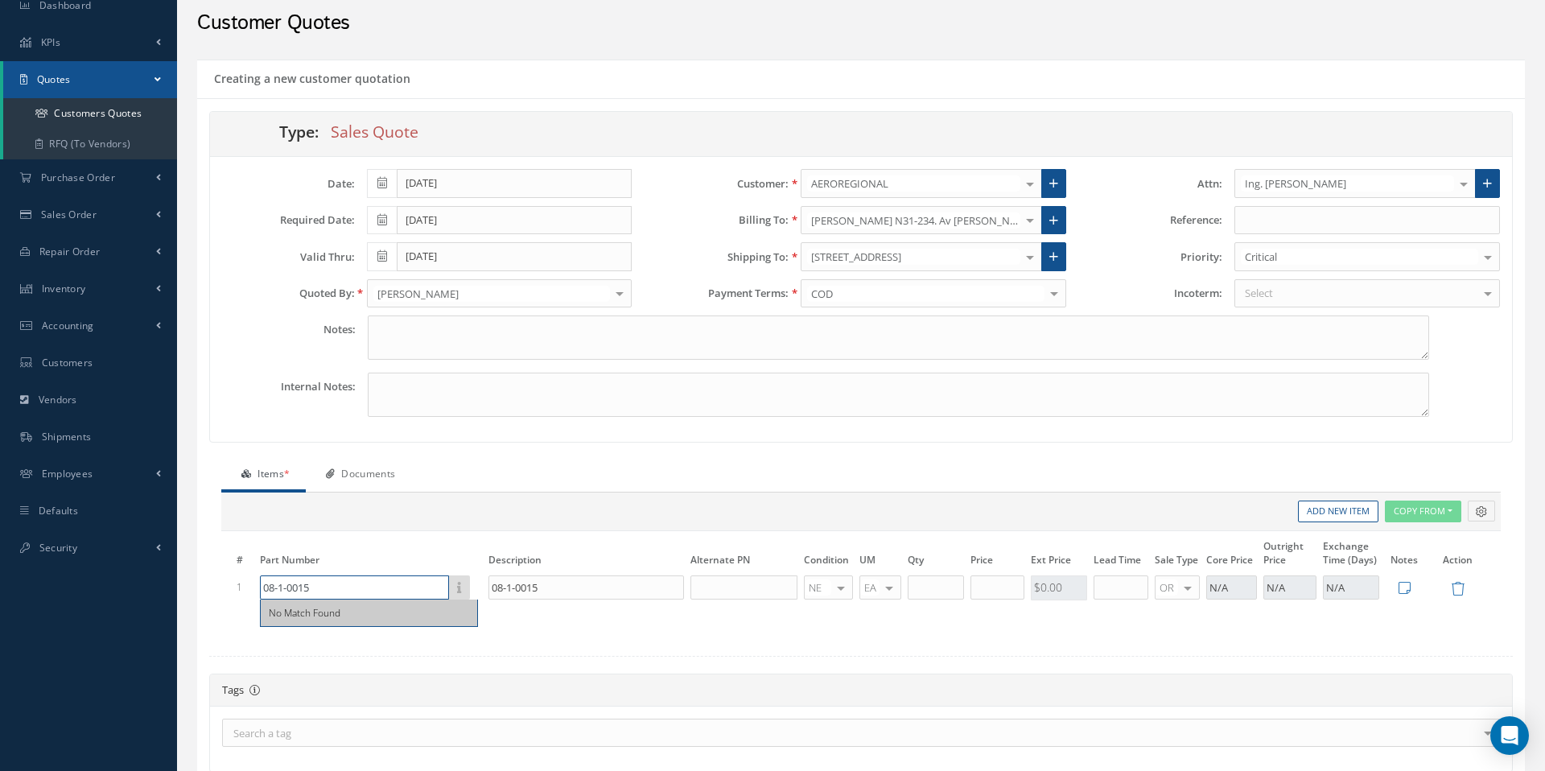 The width and height of the screenshot is (1545, 771). What do you see at coordinates (68, 473) in the screenshot?
I see `span: Employees` at bounding box center [68, 473].